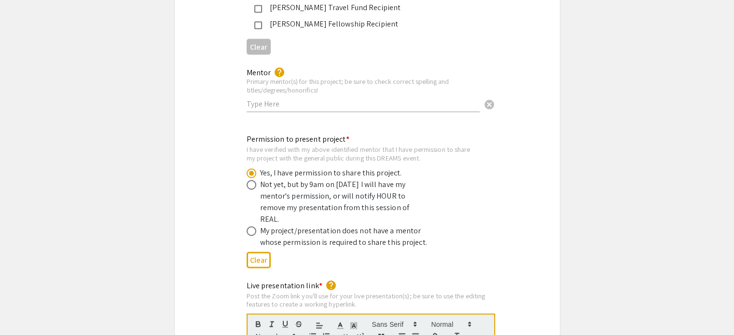 This screenshot has height=335, width=734. I want to click on div: Yes, I have permission to share this project., so click(331, 173).